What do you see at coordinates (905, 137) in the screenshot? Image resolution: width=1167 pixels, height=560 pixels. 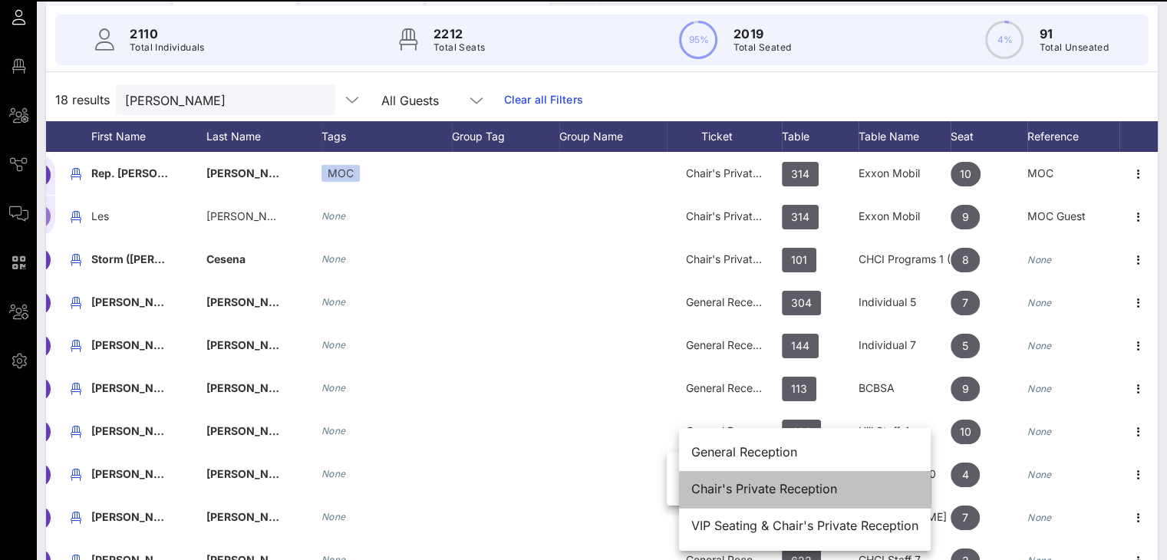 I see `div: Table Name` at bounding box center [905, 137].